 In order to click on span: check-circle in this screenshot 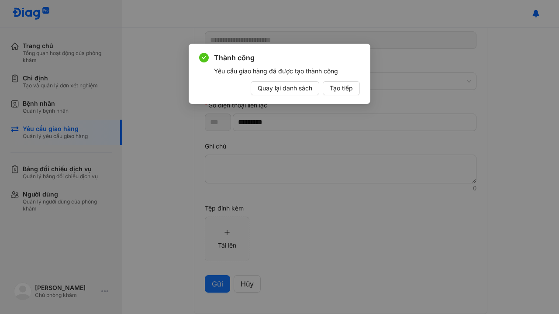, I will do `click(204, 58)`.